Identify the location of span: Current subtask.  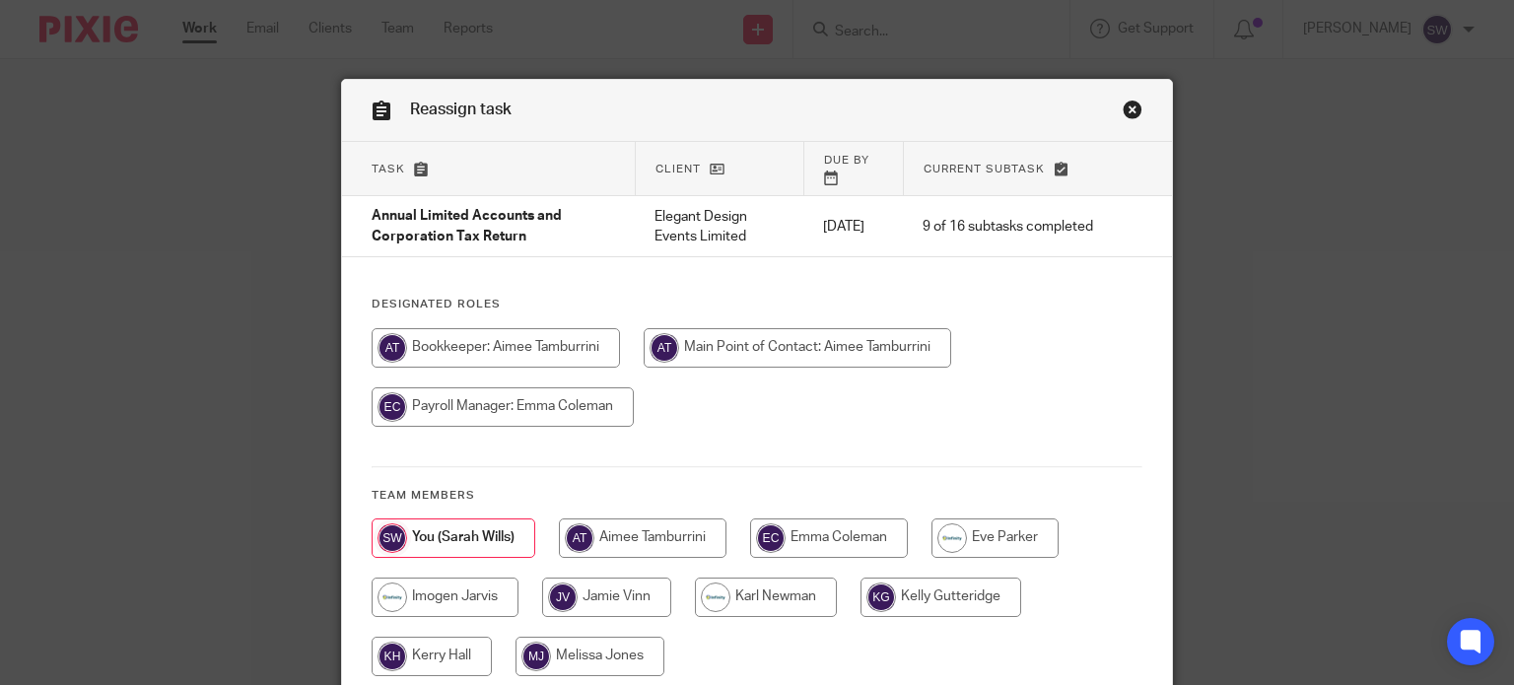
(984, 169).